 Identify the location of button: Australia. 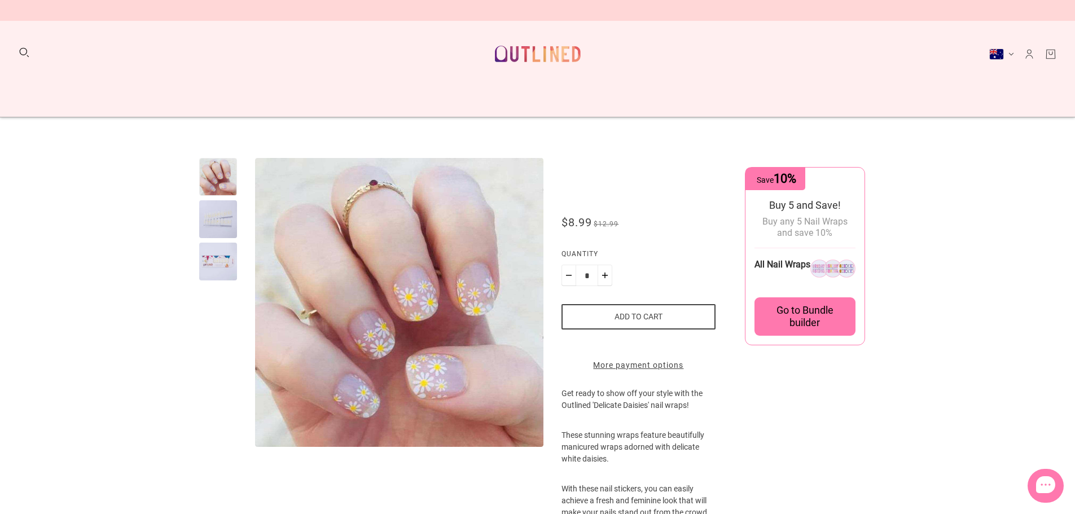
(1001, 54).